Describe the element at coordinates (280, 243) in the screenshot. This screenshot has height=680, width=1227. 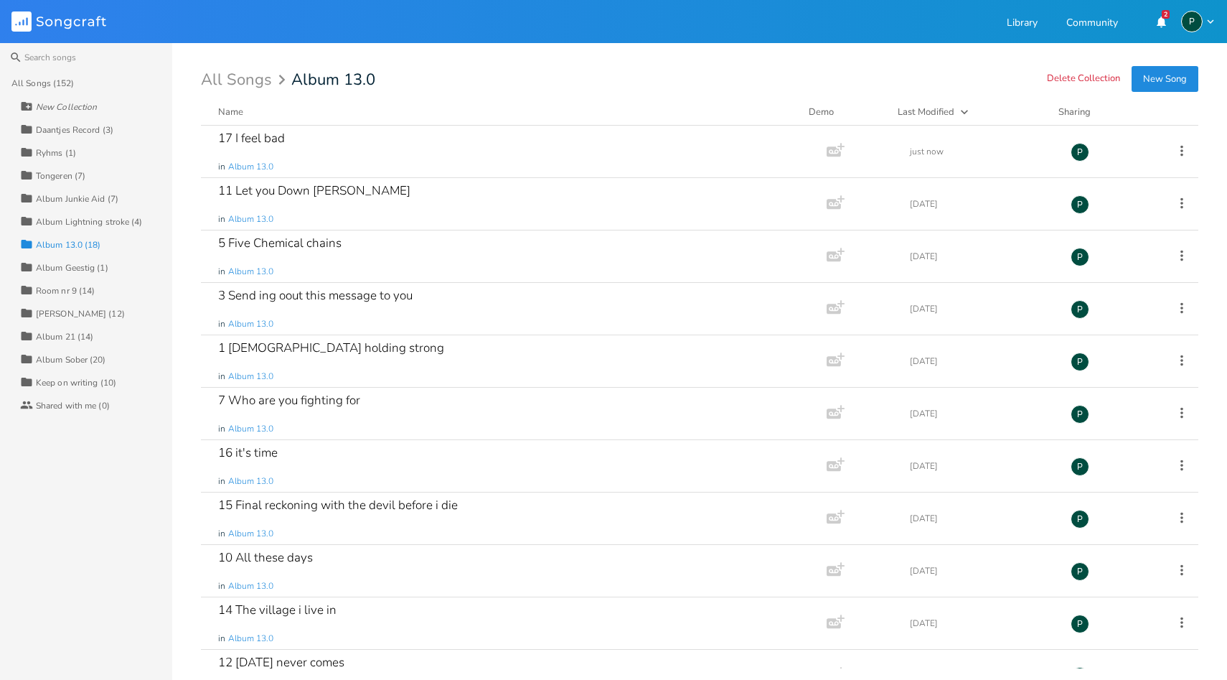
I see `div: 5 Five Chemical chains` at that location.